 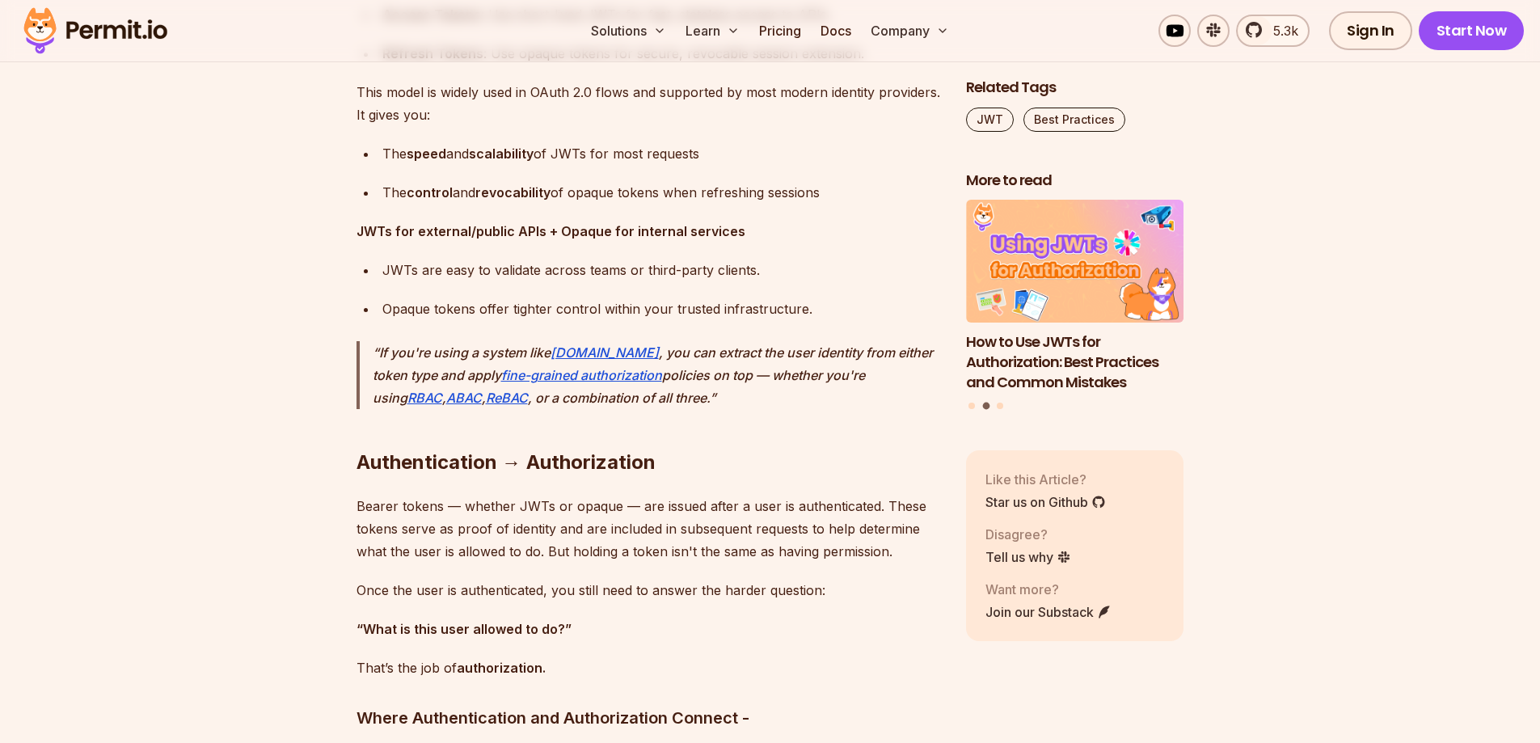 What do you see at coordinates (1075, 262) in the screenshot?
I see `img: How to Use JWTs for Authorization: Best Practices and Common Mistakes` at bounding box center [1075, 262].